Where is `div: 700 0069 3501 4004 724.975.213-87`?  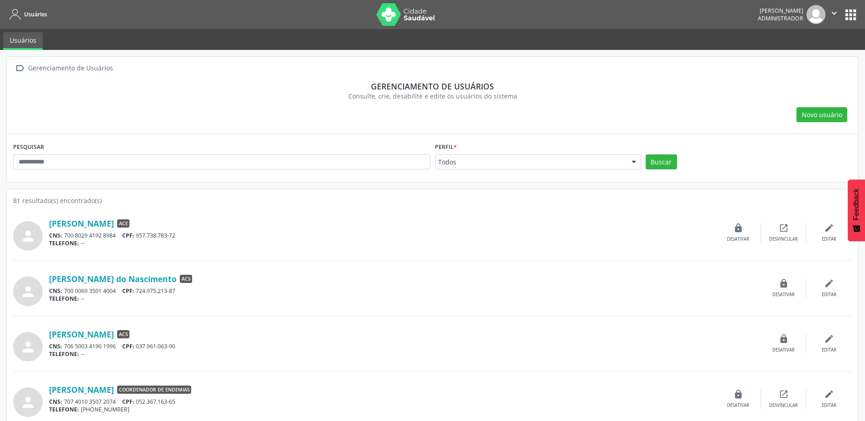 div: 700 0069 3501 4004 724.975.213-87 is located at coordinates (405, 291).